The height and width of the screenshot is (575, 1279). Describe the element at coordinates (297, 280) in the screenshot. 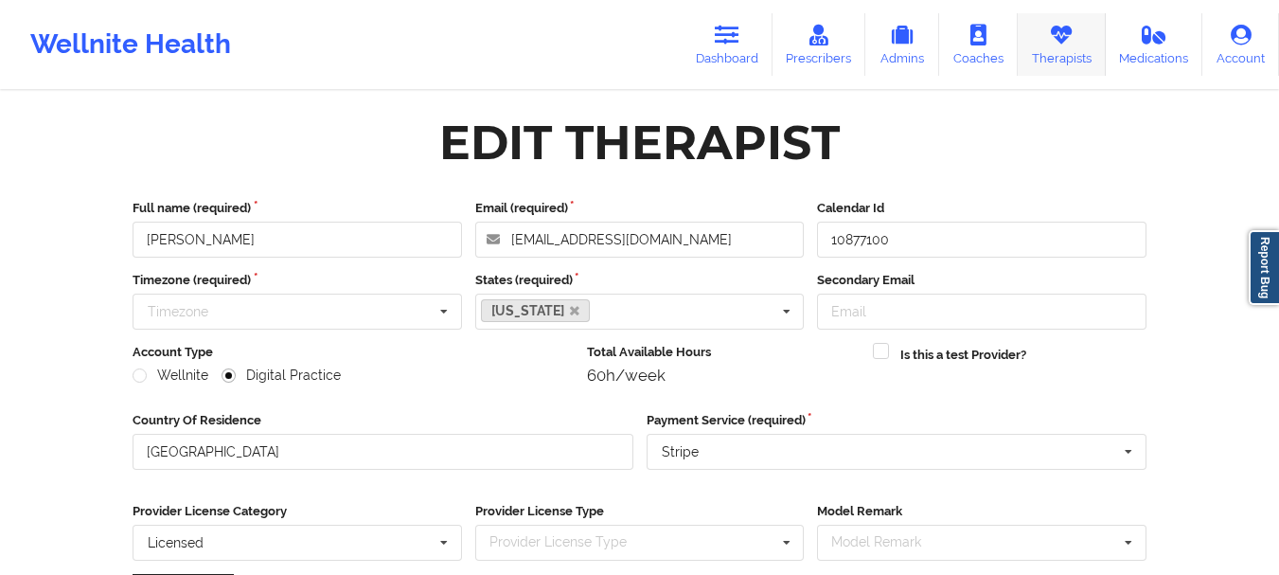

I see `label: Timezone (required)` at that location.